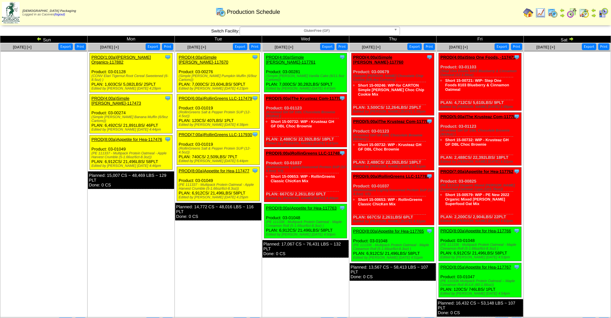  I want to click on img: calendarprod.gif, so click(553, 13).